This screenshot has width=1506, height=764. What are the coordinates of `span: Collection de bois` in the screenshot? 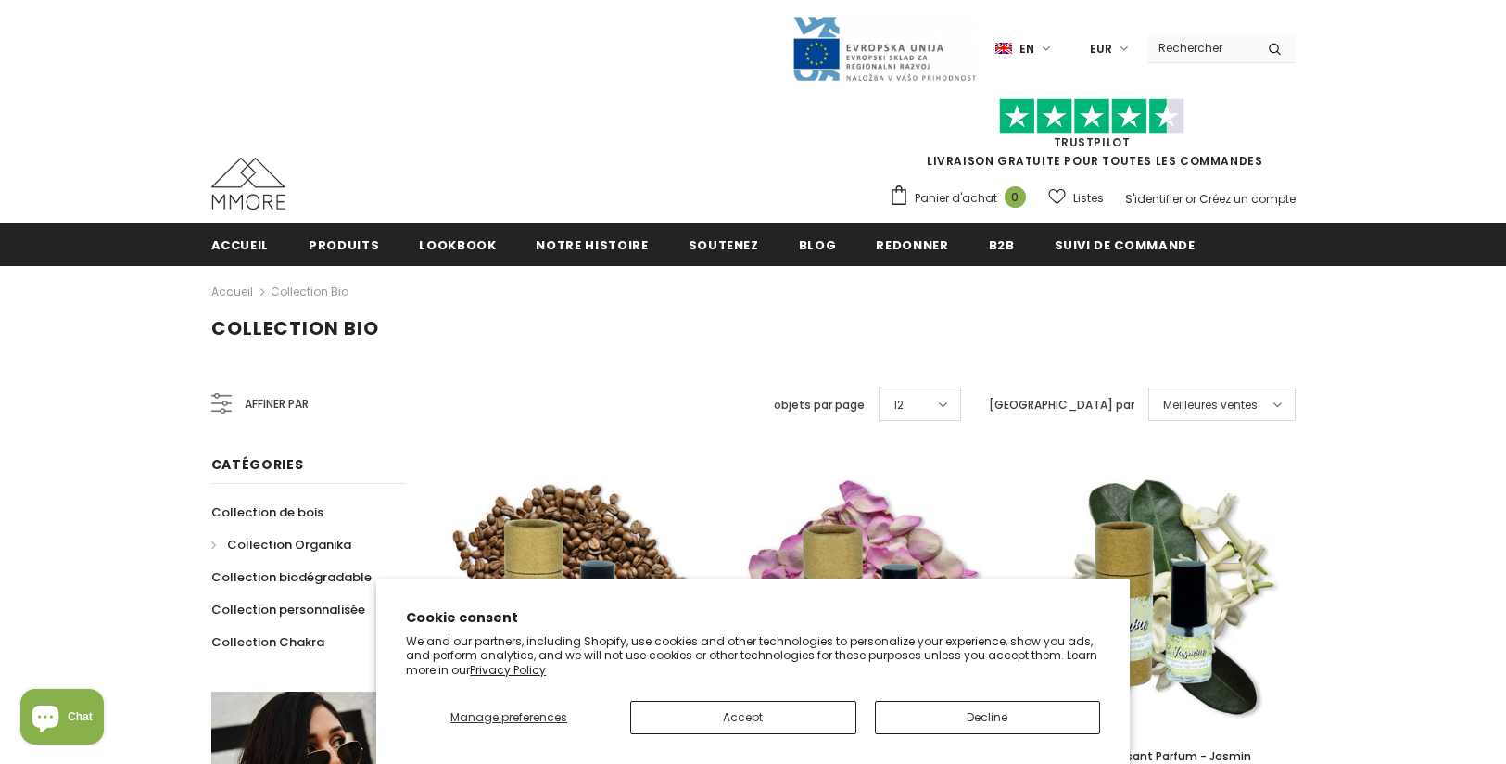 It's located at (267, 512).